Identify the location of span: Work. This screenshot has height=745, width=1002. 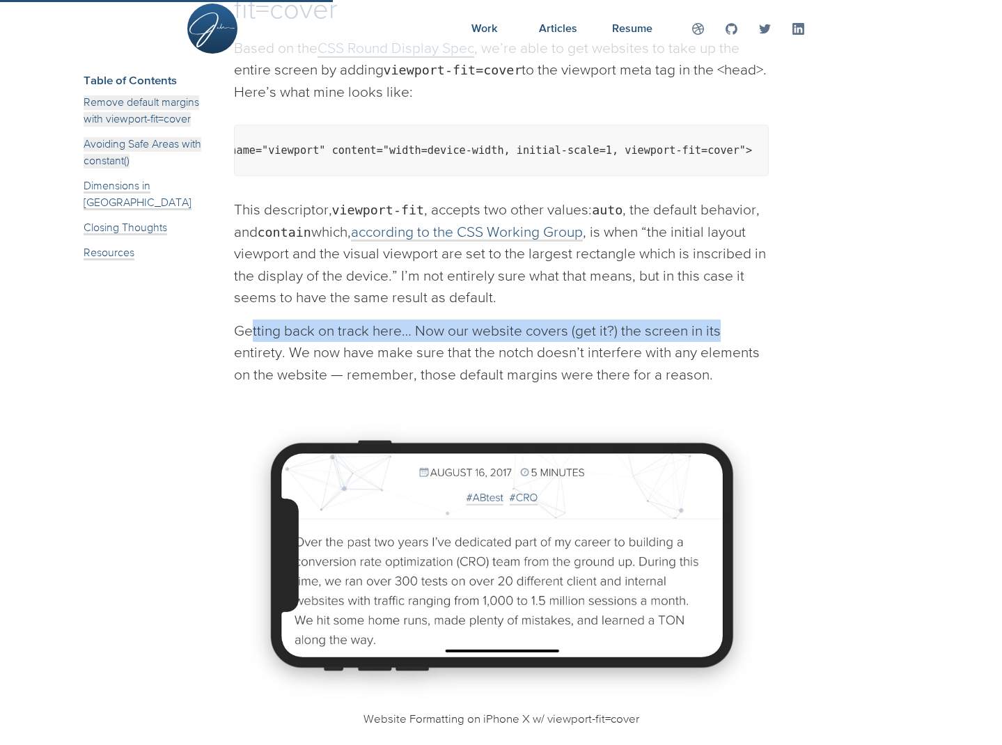
(484, 28).